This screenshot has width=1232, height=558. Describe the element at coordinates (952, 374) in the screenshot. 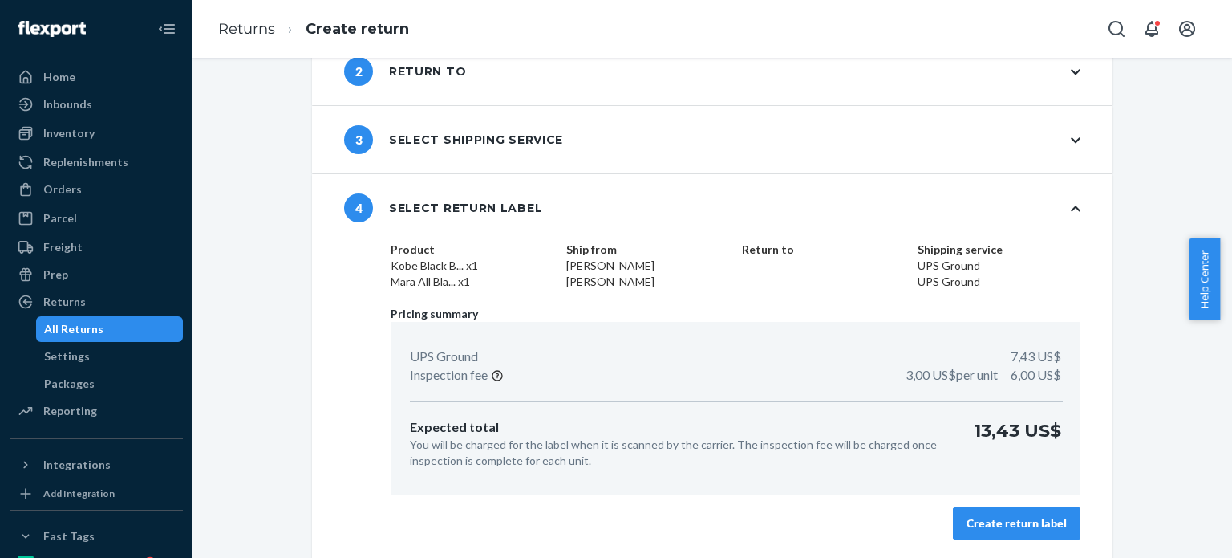

I see `span: 3,00 US$ per unit` at that location.